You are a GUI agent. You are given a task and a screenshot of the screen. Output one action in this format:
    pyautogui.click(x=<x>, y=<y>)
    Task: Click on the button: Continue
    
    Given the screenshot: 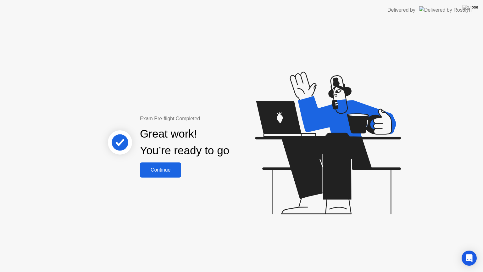 What is the action you would take?
    pyautogui.click(x=160, y=170)
    